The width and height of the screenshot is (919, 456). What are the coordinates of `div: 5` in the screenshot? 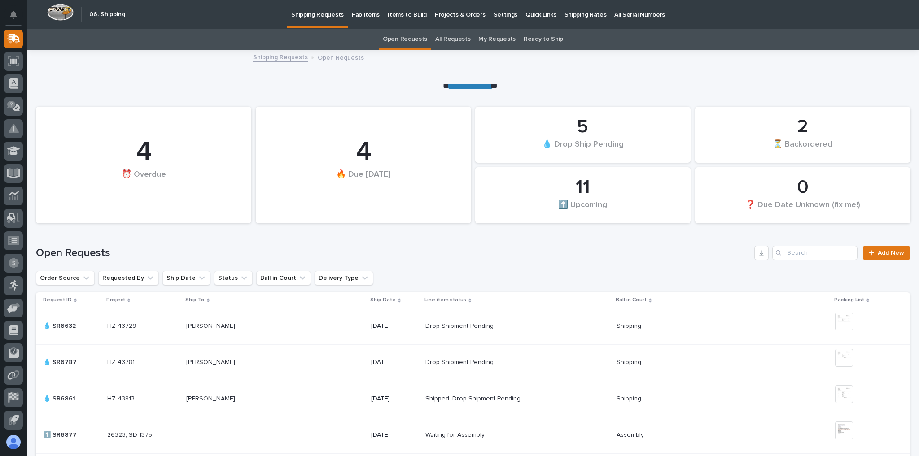 It's located at (583, 127).